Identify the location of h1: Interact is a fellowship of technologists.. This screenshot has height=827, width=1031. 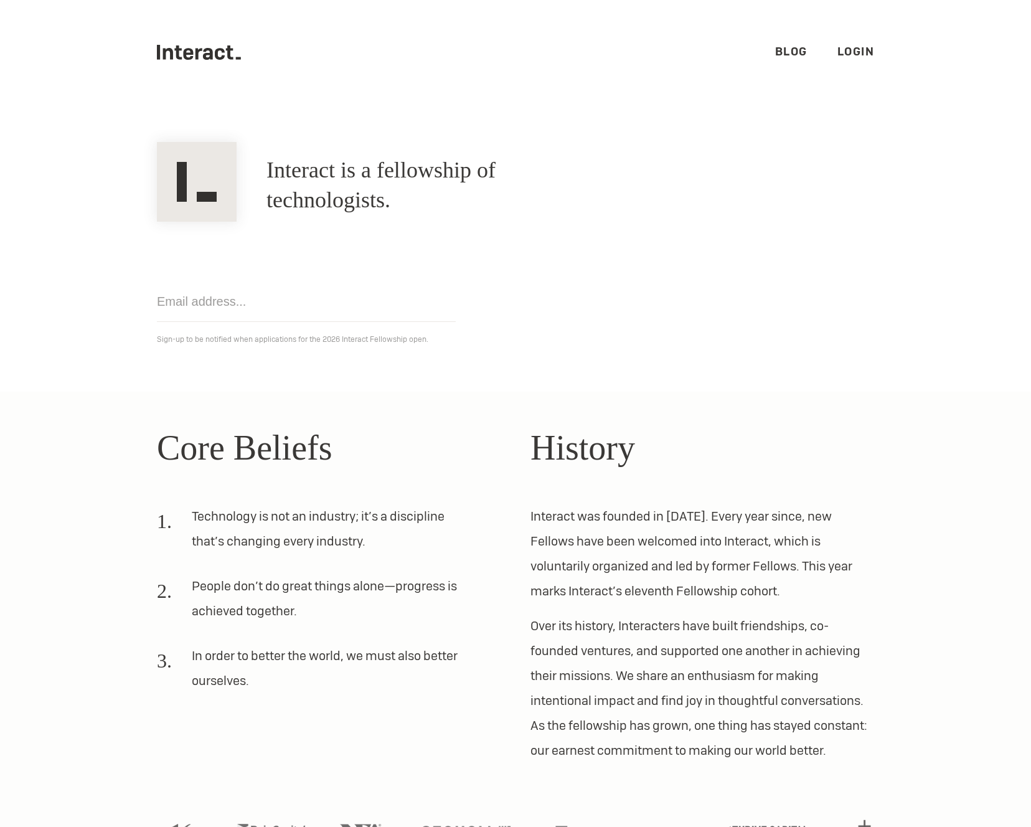
(435, 186).